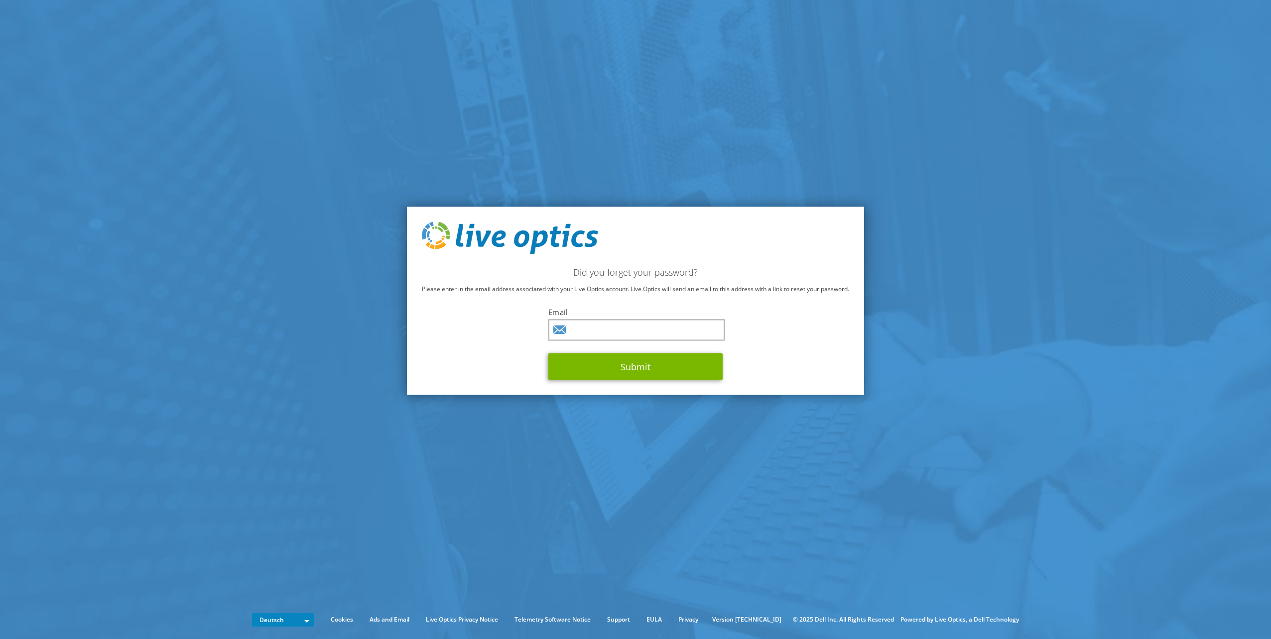 The height and width of the screenshot is (639, 1271). I want to click on a: EULA, so click(654, 620).